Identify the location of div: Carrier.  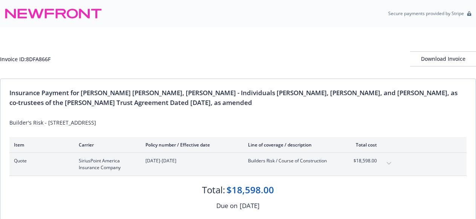
(106, 144).